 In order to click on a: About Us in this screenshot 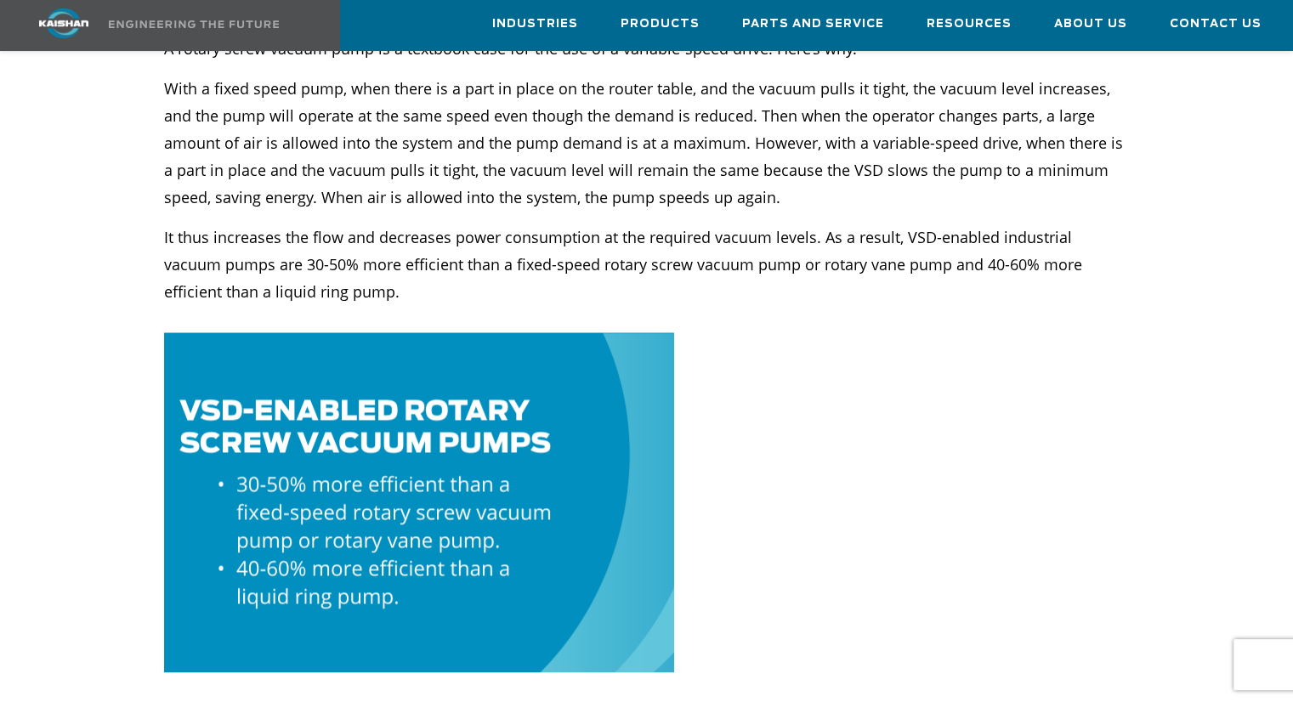, I will do `click(1091, 24)`.